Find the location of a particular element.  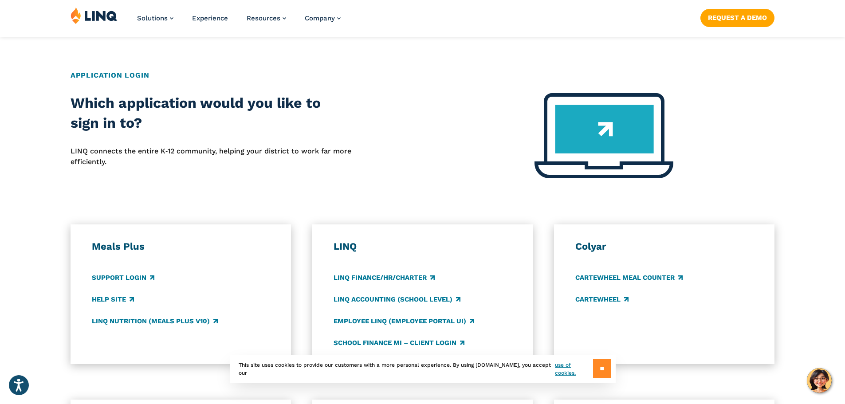

a: CARTEWHEEL Meal Counter is located at coordinates (629, 278).